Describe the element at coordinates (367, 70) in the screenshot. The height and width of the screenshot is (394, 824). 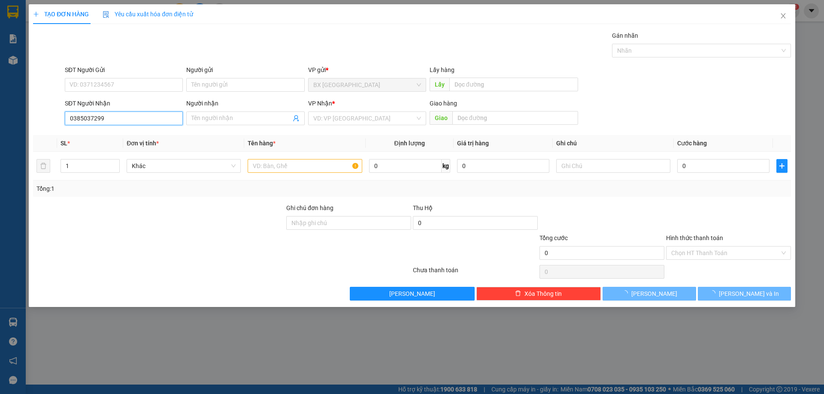
I see `div: VP gửi` at that location.